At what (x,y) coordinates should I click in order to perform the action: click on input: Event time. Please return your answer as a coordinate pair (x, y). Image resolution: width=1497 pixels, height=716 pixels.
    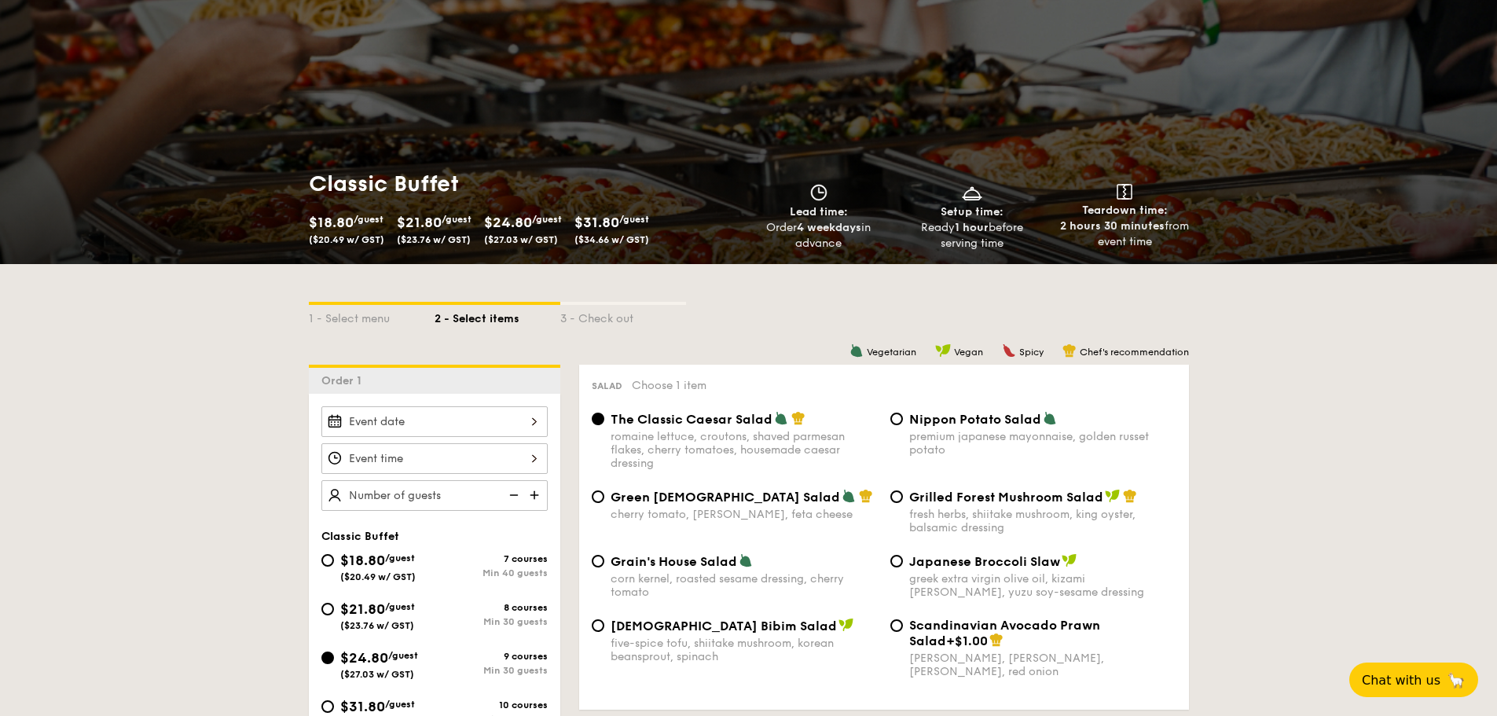
    Looking at the image, I should click on (434, 458).